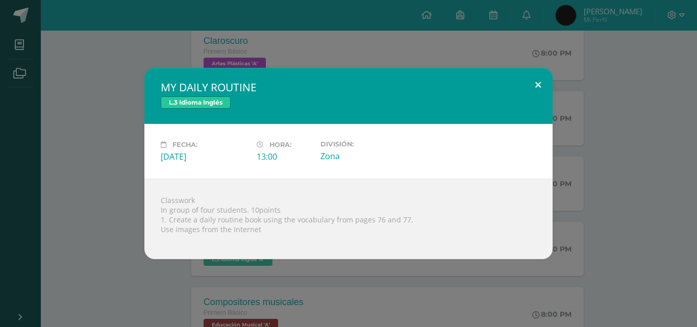 This screenshot has height=327, width=697. What do you see at coordinates (349, 87) in the screenshot?
I see `h2: MY DAILY ROUTINE` at bounding box center [349, 87].